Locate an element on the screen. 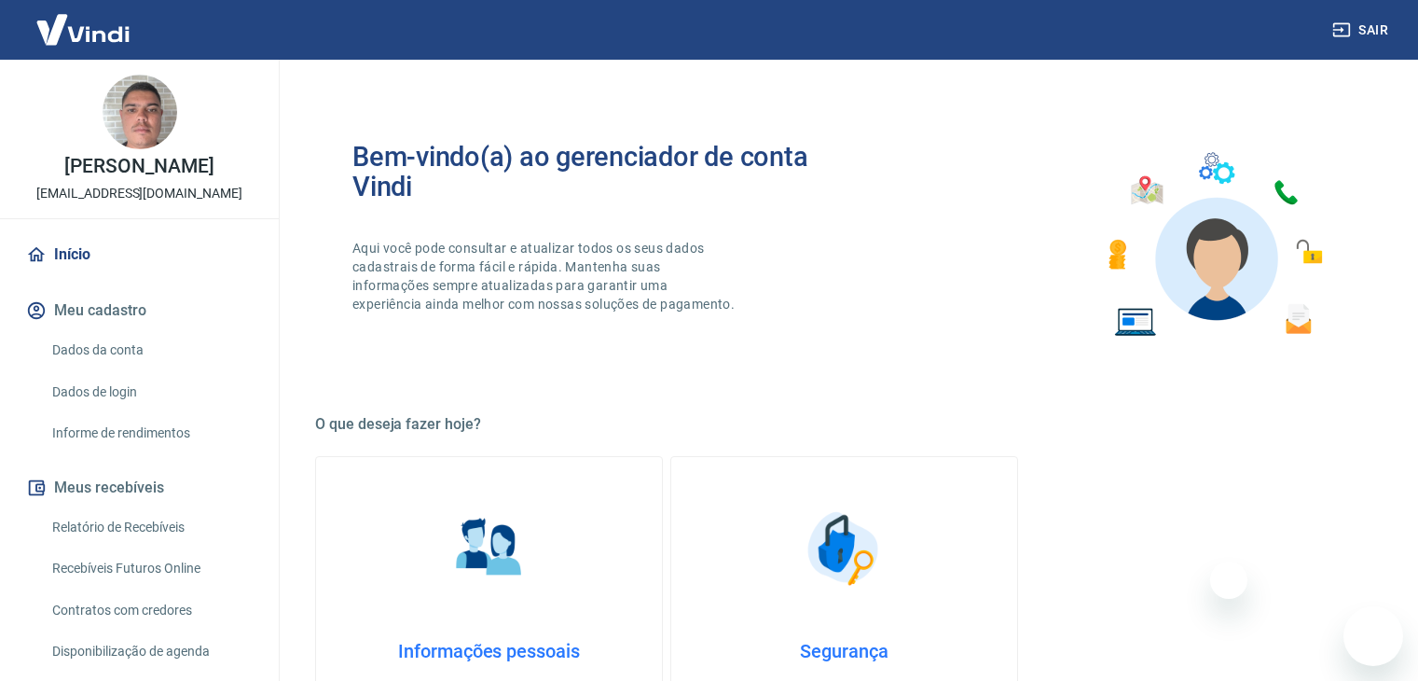 This screenshot has width=1418, height=681. img: Vindi is located at coordinates (83, 29).